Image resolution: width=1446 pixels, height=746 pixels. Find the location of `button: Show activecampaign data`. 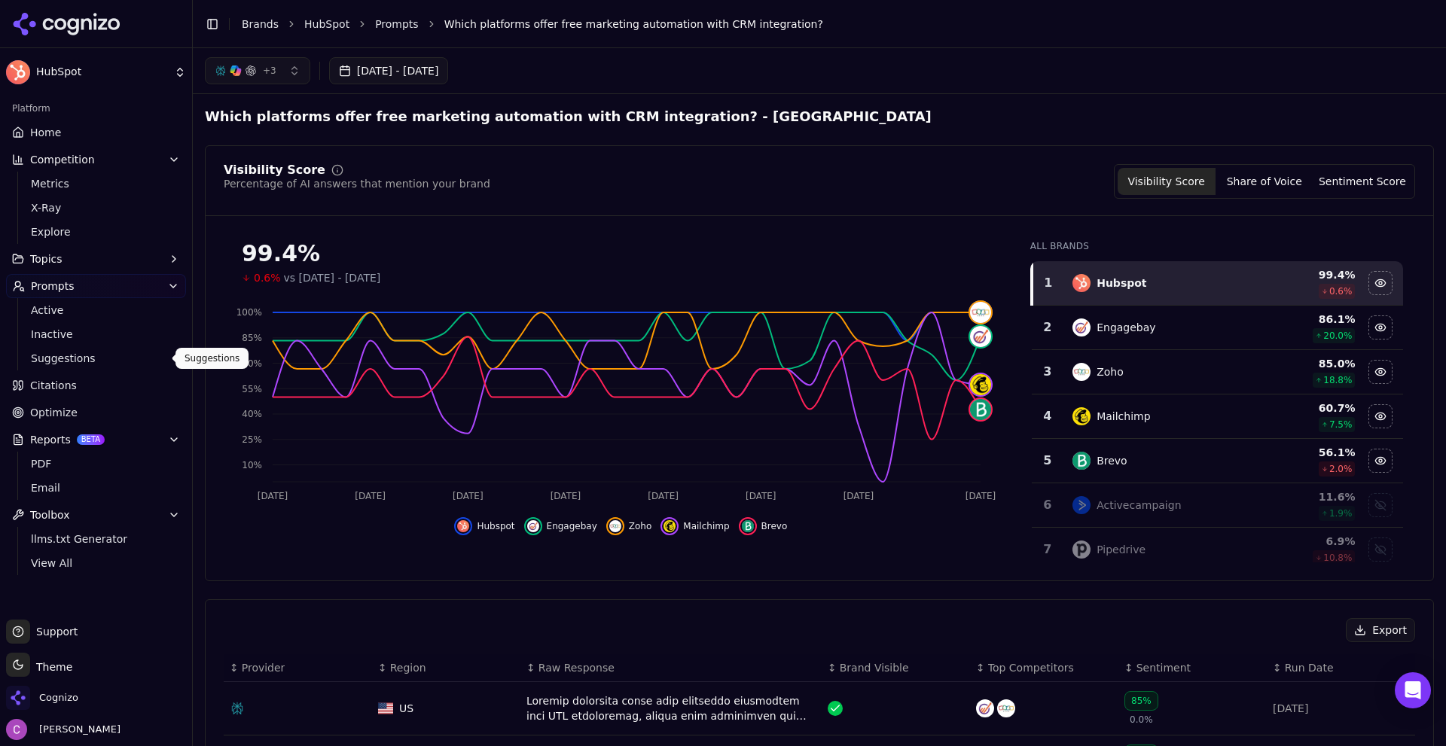

button: Show activecampaign data is located at coordinates (1380, 505).